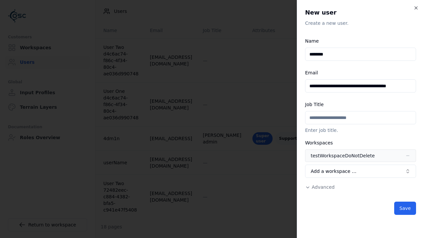 Image resolution: width=424 pixels, height=238 pixels. Describe the element at coordinates (319, 143) in the screenshot. I see `label: Workspaces` at that location.